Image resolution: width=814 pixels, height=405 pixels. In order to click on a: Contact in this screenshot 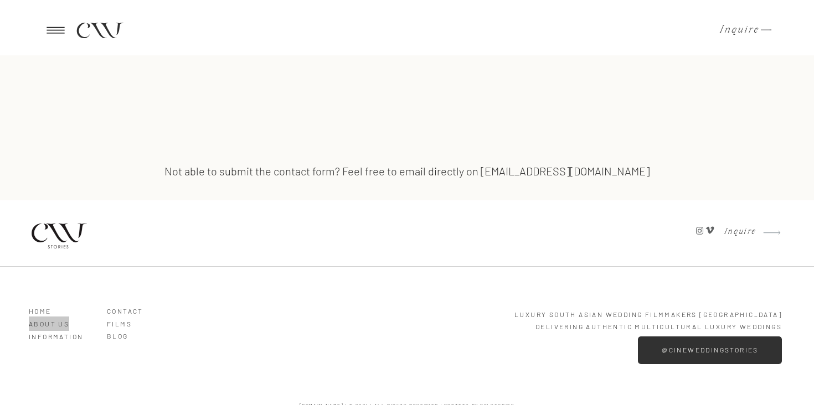, I will do `click(138, 309)`.